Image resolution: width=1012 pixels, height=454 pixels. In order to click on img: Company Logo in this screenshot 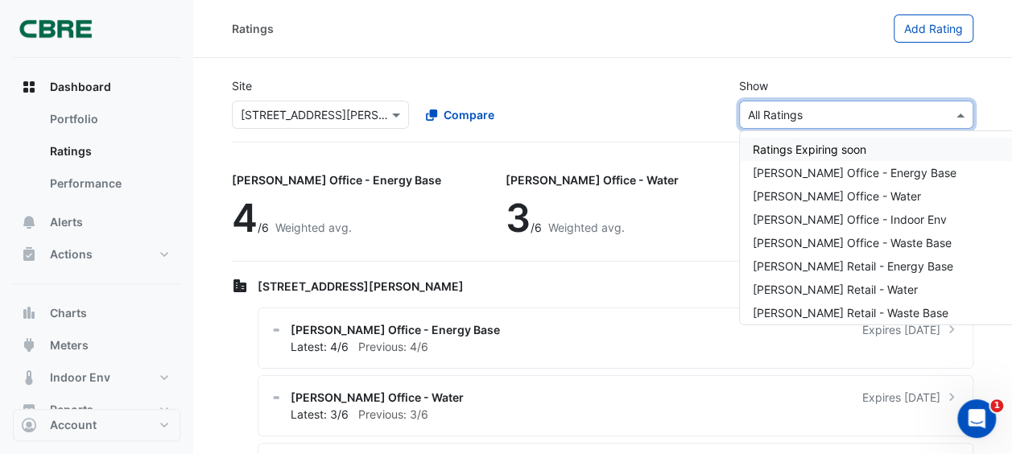, I will do `click(56, 29)`.